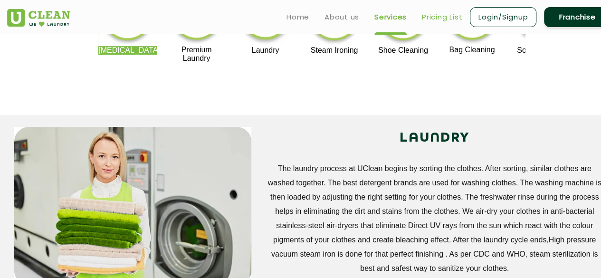 The image size is (601, 278). What do you see at coordinates (298, 17) in the screenshot?
I see `a: Home` at bounding box center [298, 17].